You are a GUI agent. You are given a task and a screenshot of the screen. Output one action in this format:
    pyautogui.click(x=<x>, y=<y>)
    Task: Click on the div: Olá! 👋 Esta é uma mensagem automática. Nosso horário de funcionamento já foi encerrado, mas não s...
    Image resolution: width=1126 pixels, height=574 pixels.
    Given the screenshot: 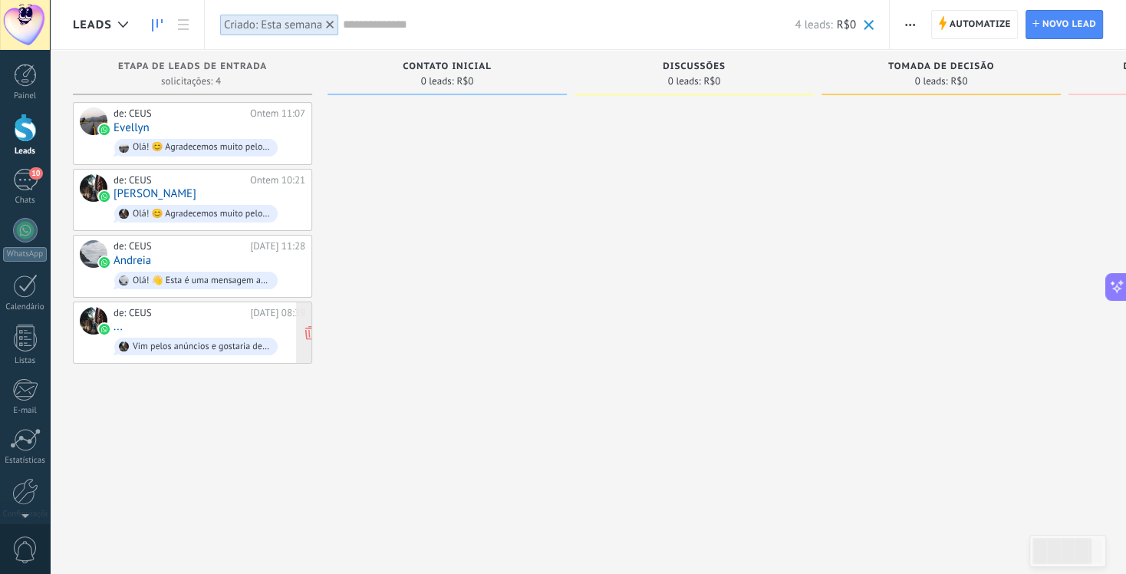 What is the action you would take?
    pyautogui.click(x=202, y=281)
    